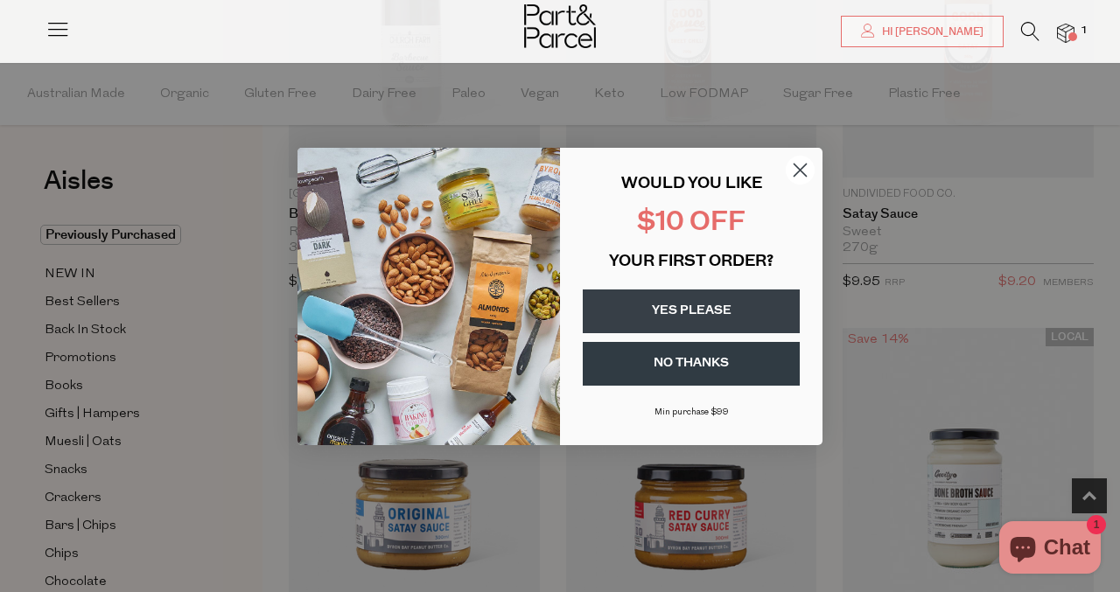 The height and width of the screenshot is (592, 1120). What do you see at coordinates (691, 262) in the screenshot?
I see `span: YOUR FIRST ORDER?` at bounding box center [691, 262].